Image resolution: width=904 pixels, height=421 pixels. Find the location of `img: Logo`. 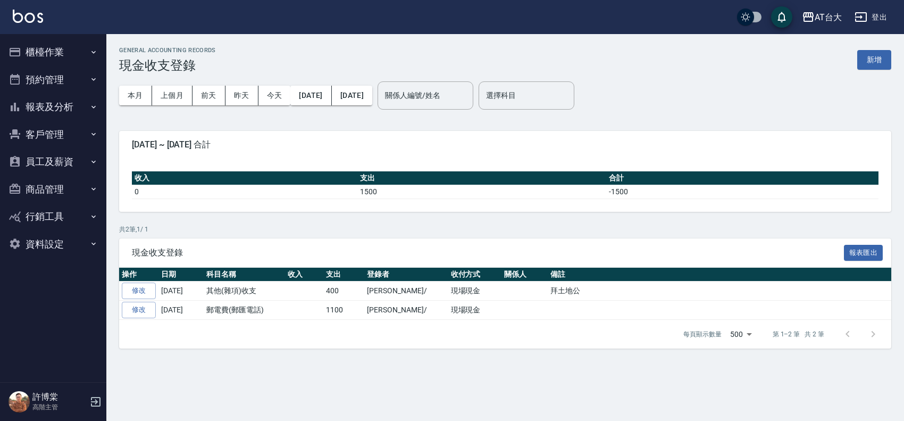

img: Logo is located at coordinates (28, 16).